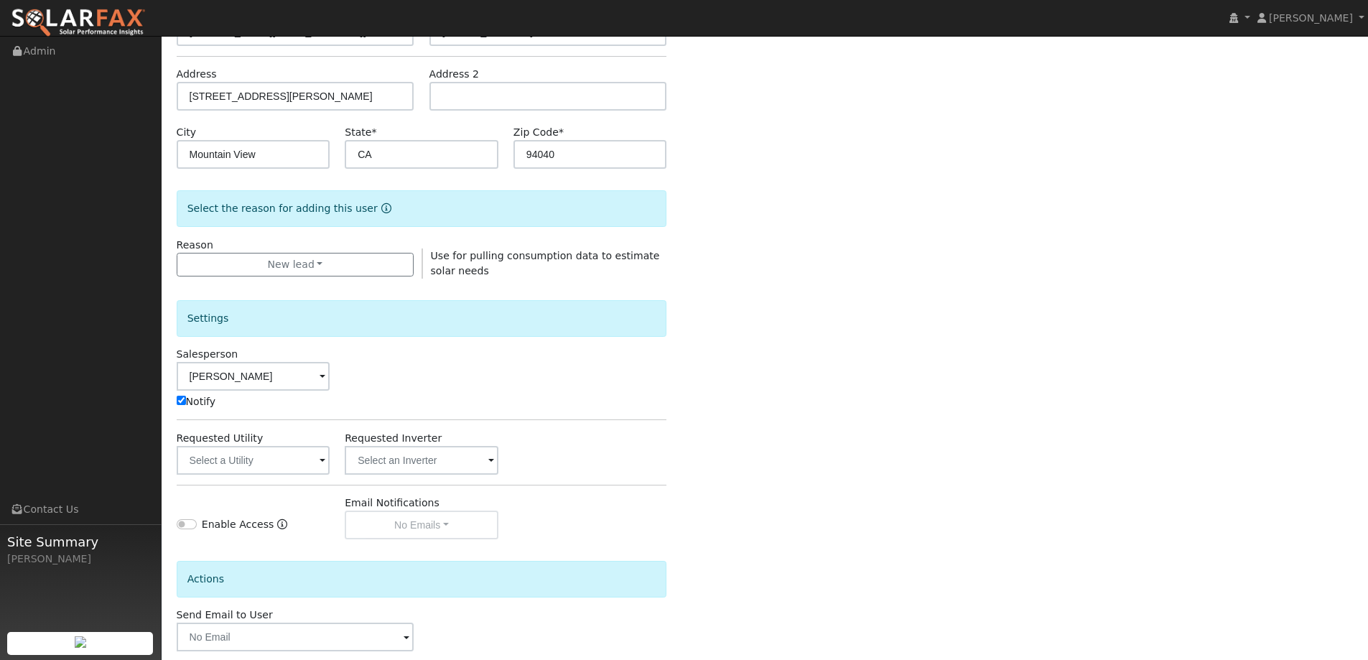  Describe the element at coordinates (422, 208) in the screenshot. I see `div: Select the reason for adding this user` at that location.